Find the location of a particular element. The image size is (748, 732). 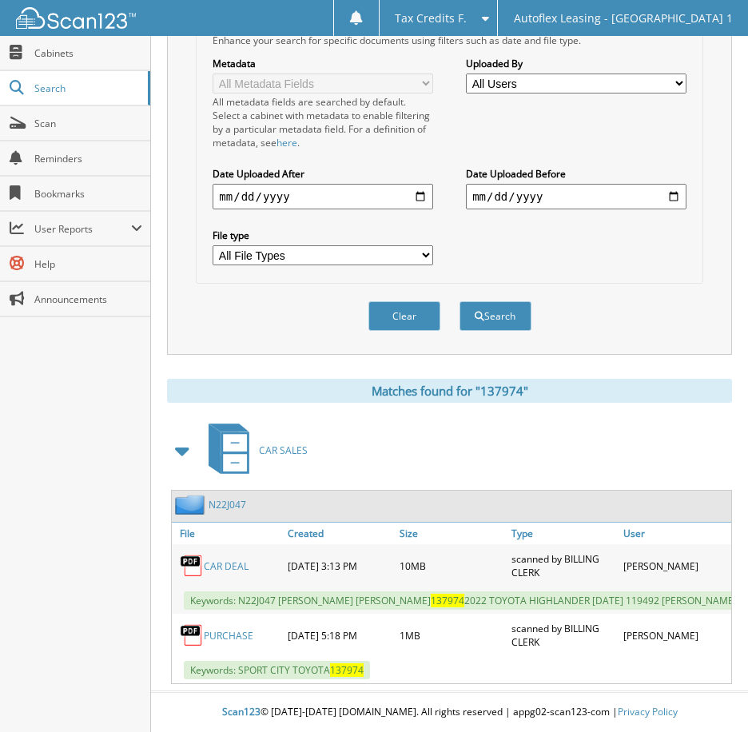

img: scan123-logo-white.svg is located at coordinates (76, 18).